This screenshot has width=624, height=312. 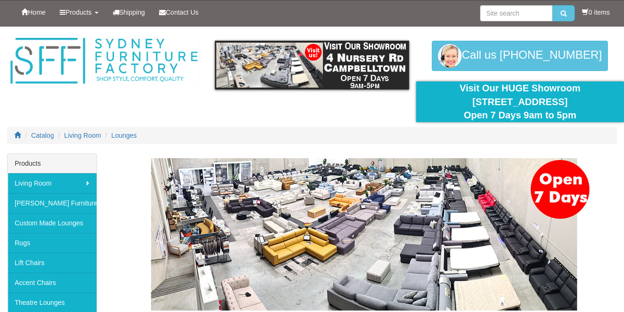 I want to click on span: Living Room, so click(x=83, y=135).